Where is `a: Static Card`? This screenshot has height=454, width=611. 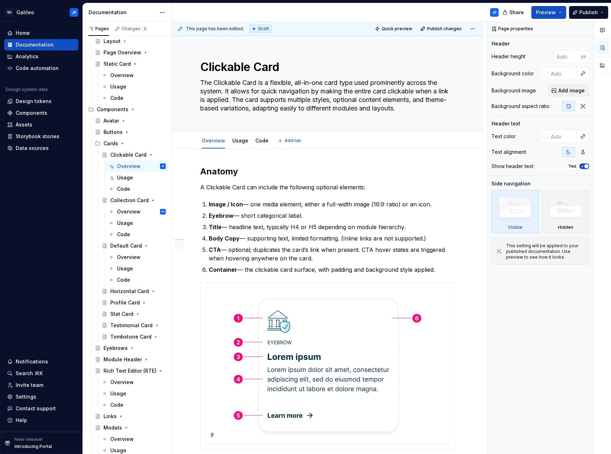 a: Static Card is located at coordinates (130, 64).